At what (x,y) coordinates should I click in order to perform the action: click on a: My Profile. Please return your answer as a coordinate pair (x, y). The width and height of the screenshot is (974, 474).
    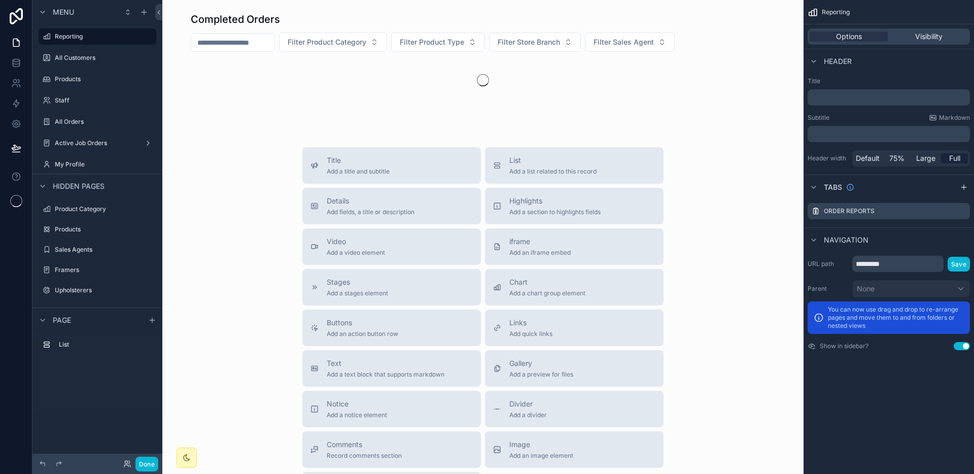
    Looking at the image, I should click on (97, 164).